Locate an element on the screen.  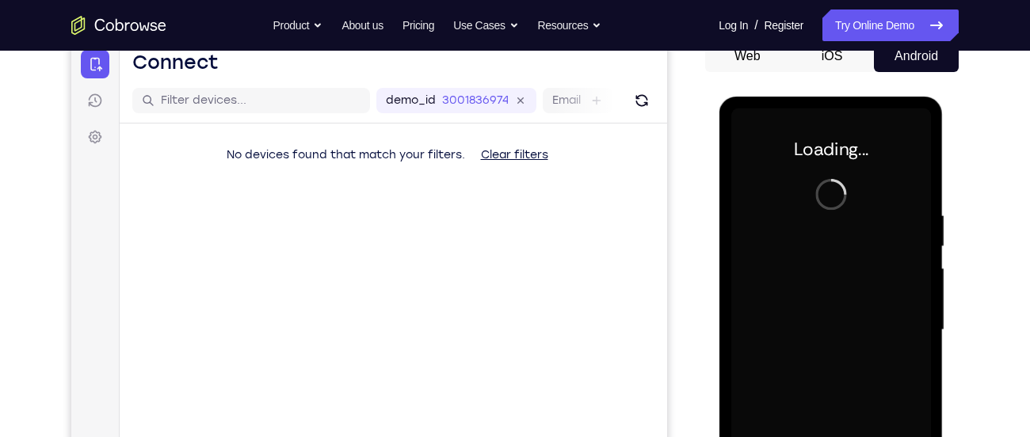
button: Resources is located at coordinates (570, 25).